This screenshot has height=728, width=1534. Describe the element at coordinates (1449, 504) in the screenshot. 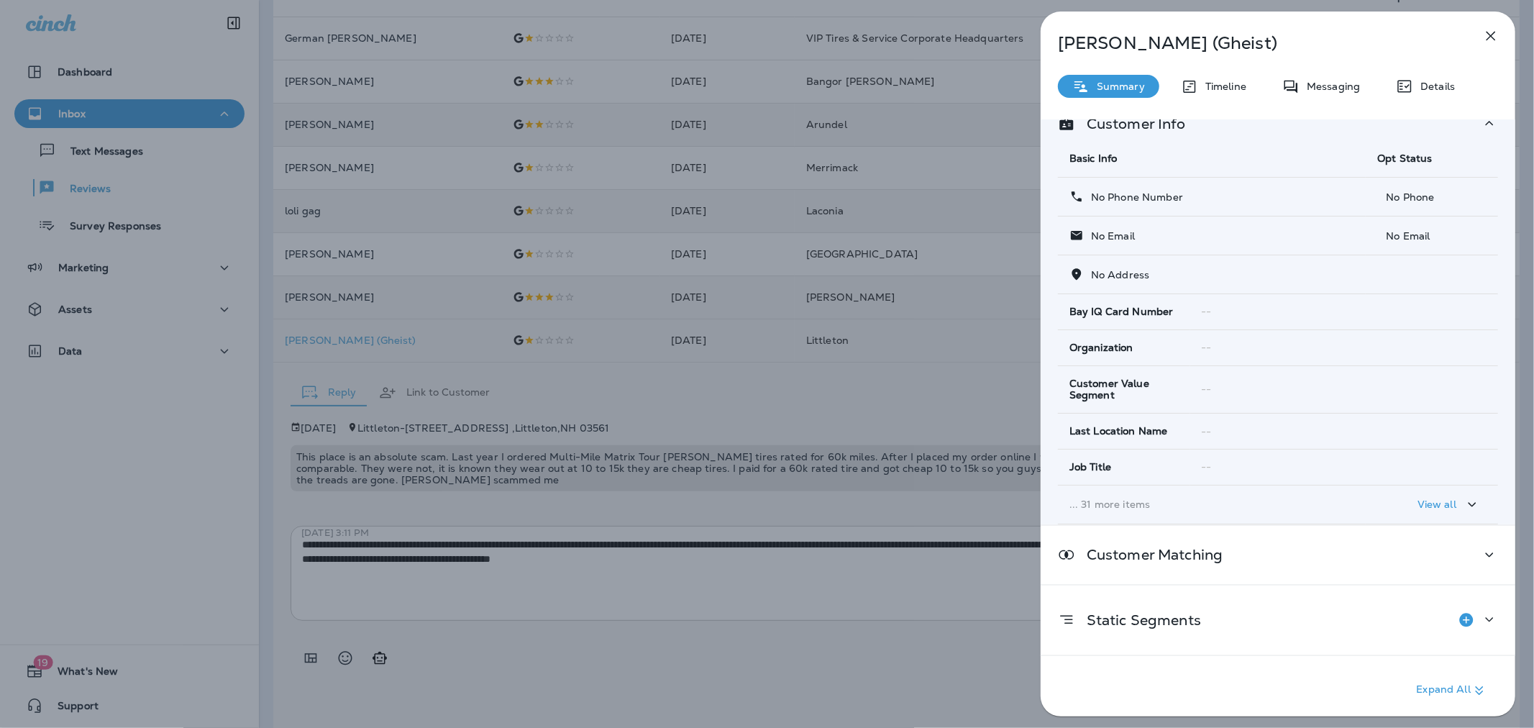

I see `button: View all` at that location.